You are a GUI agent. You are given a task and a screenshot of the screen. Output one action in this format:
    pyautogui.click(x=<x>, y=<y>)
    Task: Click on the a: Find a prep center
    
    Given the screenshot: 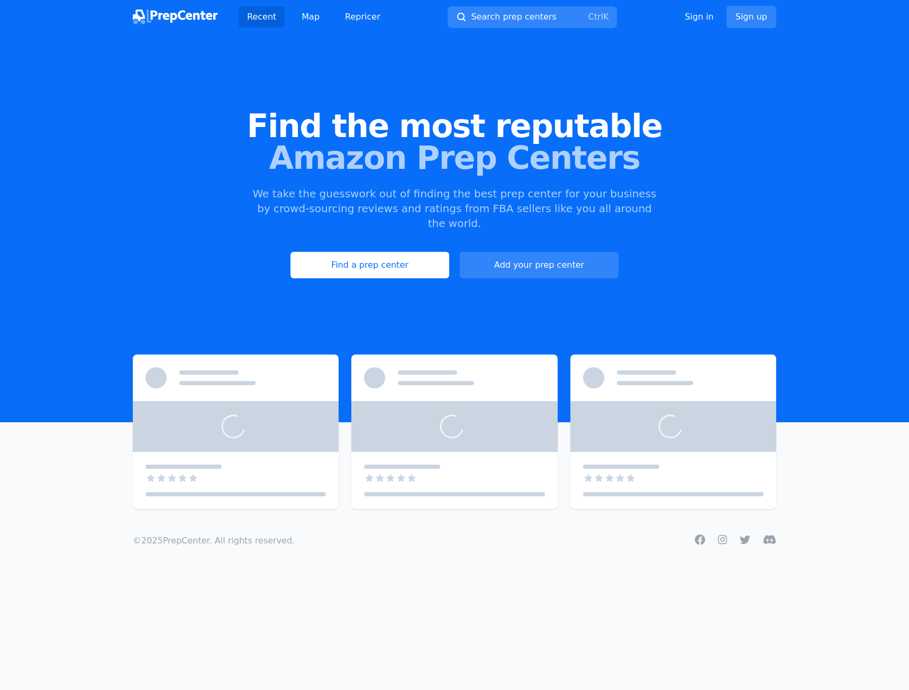 What is the action you would take?
    pyautogui.click(x=370, y=265)
    